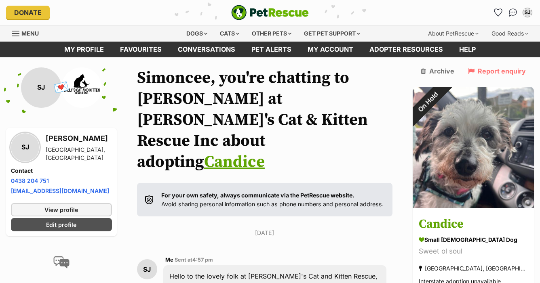 Image resolution: width=540 pixels, height=283 pixels. Describe the element at coordinates (206, 49) in the screenshot. I see `a: conversations` at that location.